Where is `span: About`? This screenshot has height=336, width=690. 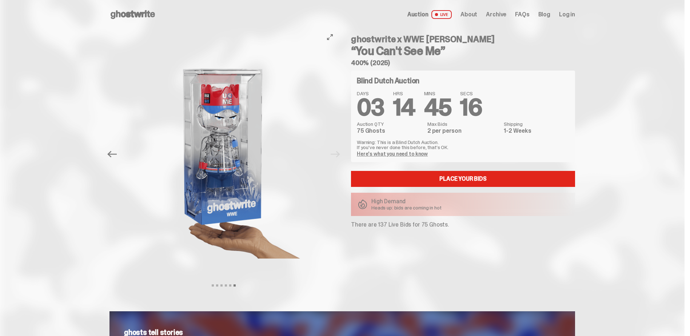
span: About is located at coordinates (469, 15).